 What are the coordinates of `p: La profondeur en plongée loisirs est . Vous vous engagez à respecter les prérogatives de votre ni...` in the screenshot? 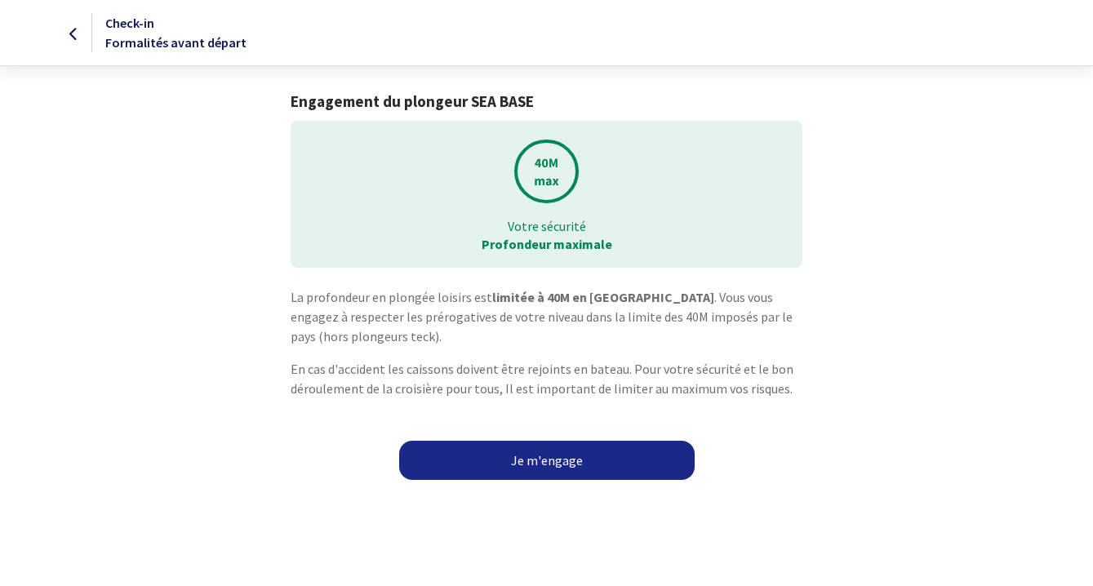 It's located at (546, 317).